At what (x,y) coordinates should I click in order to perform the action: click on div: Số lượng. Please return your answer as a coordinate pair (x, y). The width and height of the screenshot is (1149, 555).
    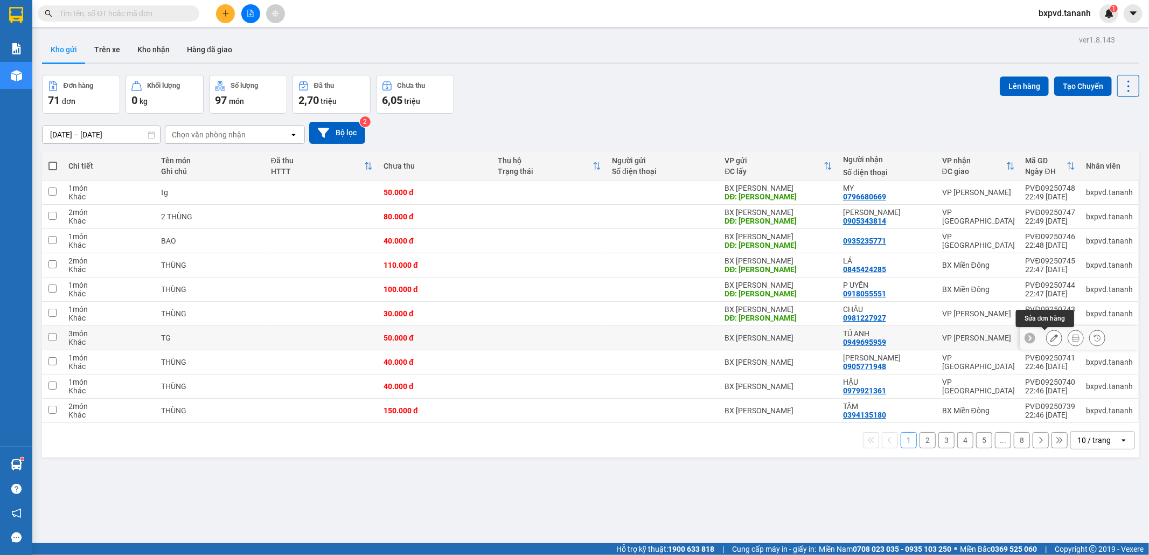
    Looking at the image, I should click on (244, 86).